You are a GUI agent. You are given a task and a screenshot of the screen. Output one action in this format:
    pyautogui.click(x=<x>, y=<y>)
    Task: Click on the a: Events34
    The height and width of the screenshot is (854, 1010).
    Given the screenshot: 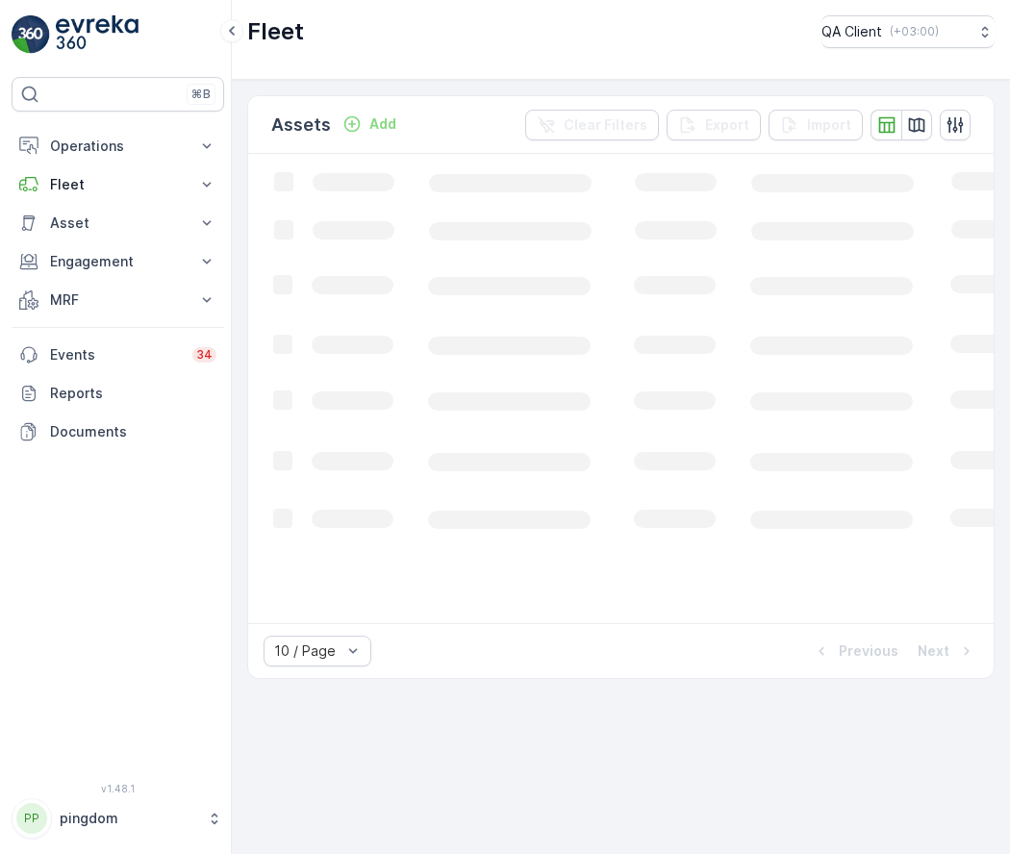 What is the action you would take?
    pyautogui.click(x=117, y=355)
    